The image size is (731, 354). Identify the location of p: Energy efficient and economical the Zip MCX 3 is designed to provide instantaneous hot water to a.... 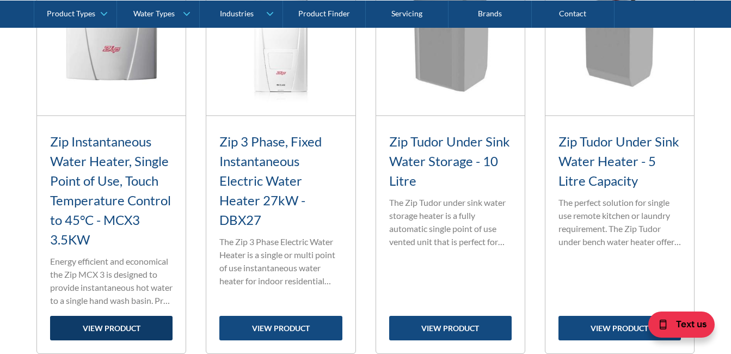
(111, 281).